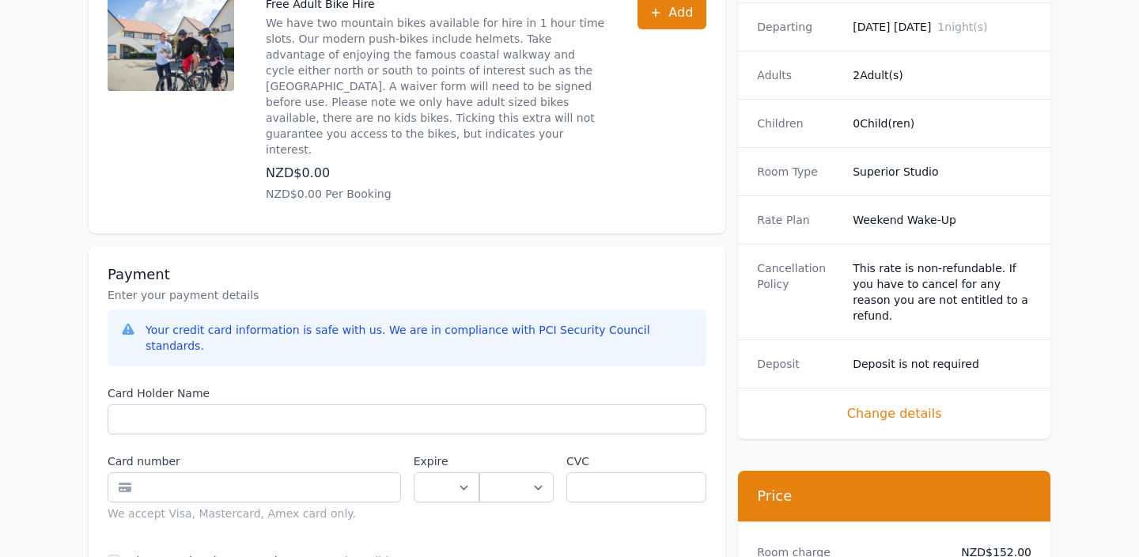 This screenshot has height=557, width=1139. What do you see at coordinates (798, 172) in the screenshot?
I see `dt: Room Type` at bounding box center [798, 172].